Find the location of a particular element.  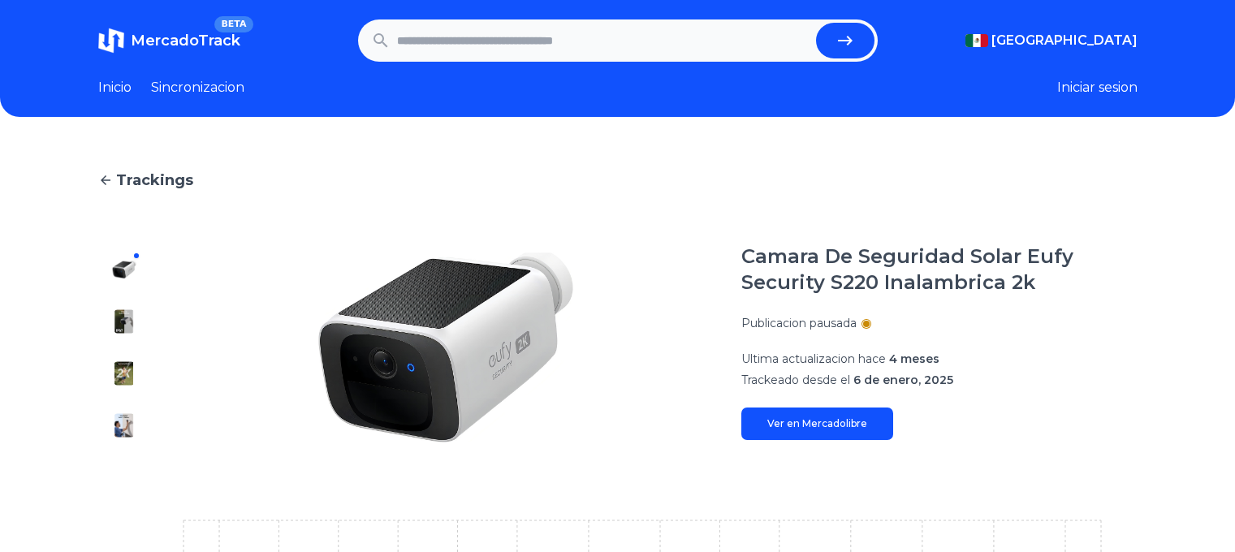

span: BETA is located at coordinates (233, 24).